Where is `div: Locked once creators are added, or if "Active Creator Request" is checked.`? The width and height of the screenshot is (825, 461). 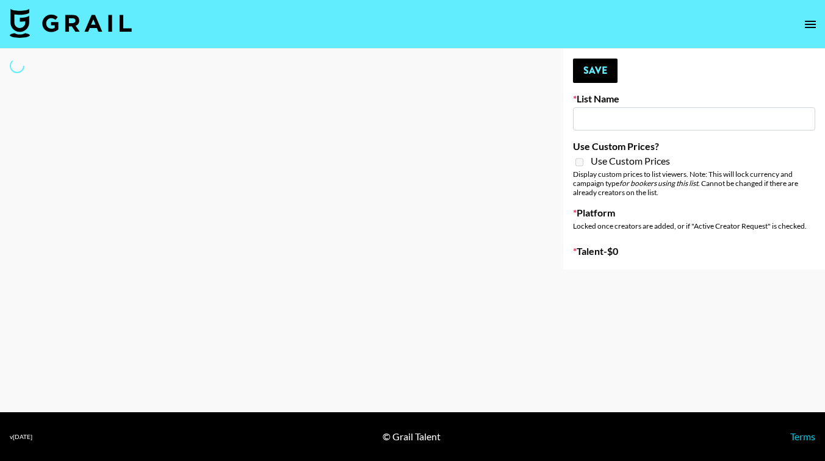
div: Locked once creators are added, or if "Active Creator Request" is checked. is located at coordinates (694, 226).